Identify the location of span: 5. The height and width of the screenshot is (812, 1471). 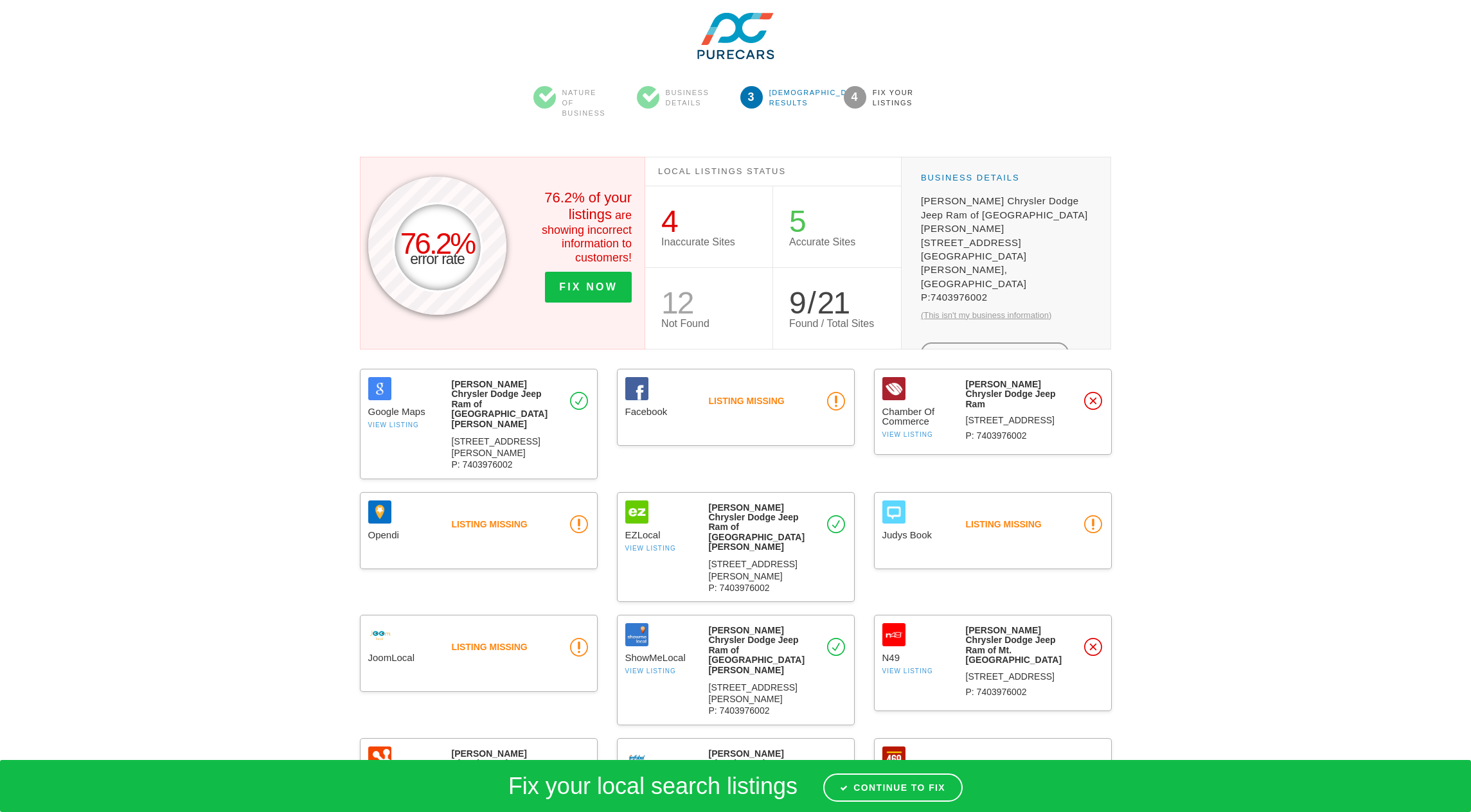
(797, 221).